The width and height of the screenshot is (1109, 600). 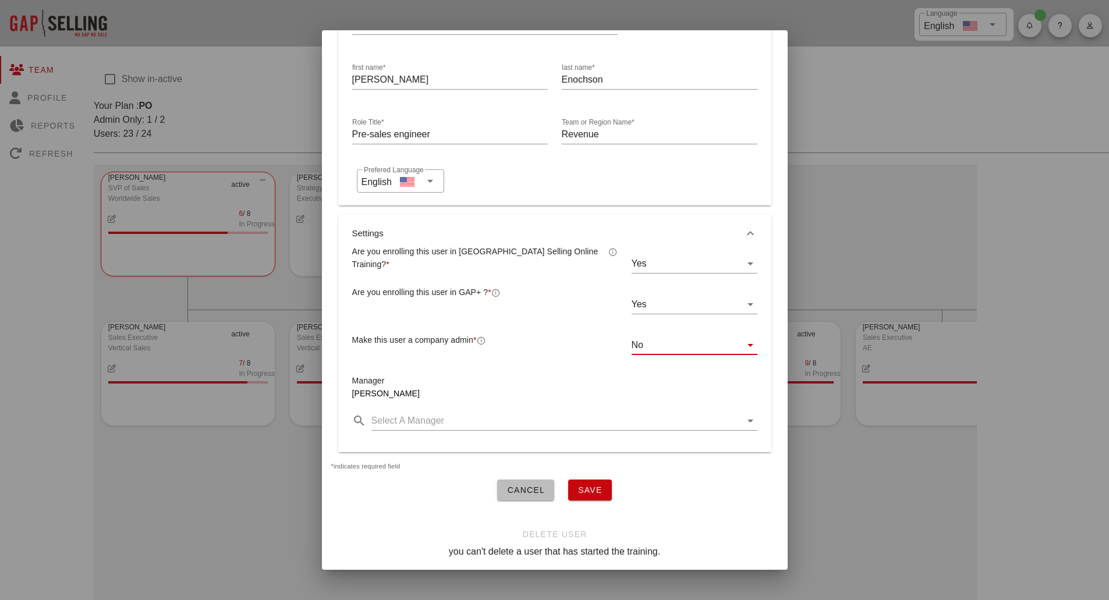 What do you see at coordinates (369, 68) in the screenshot?
I see `label: first name*` at bounding box center [369, 68].